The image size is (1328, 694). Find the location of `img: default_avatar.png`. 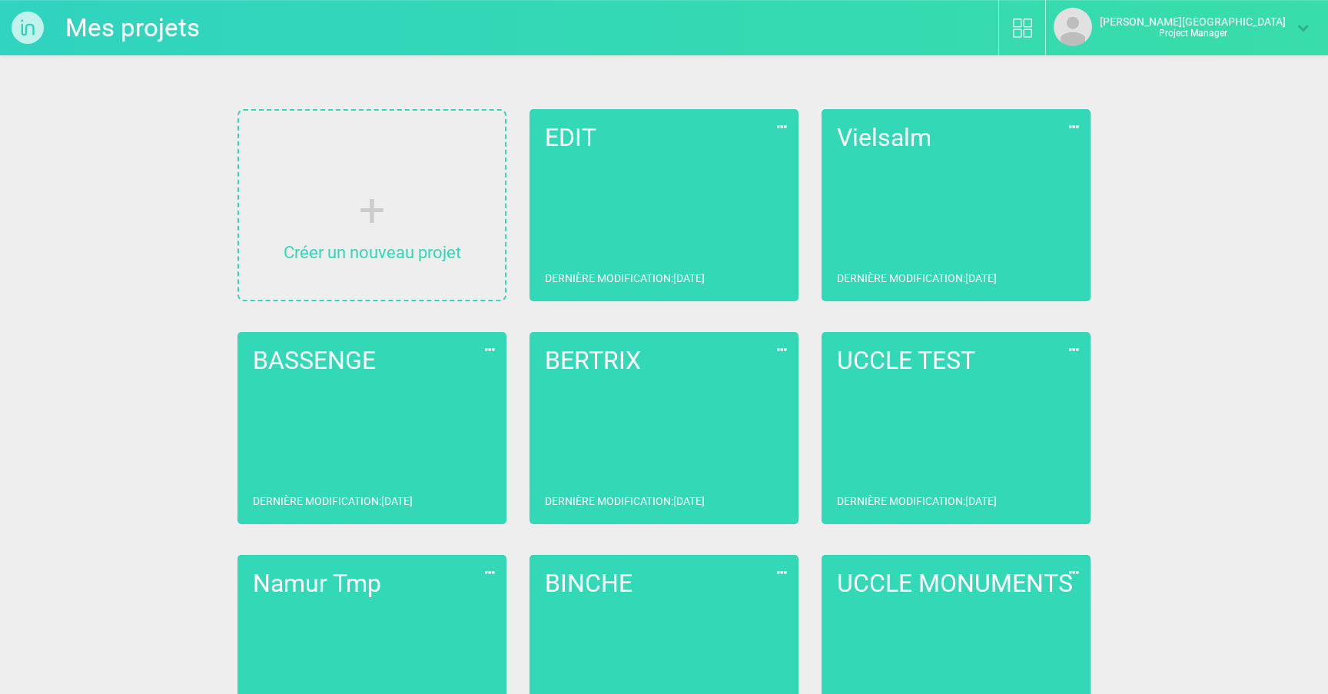

img: default_avatar.png is located at coordinates (1073, 27).